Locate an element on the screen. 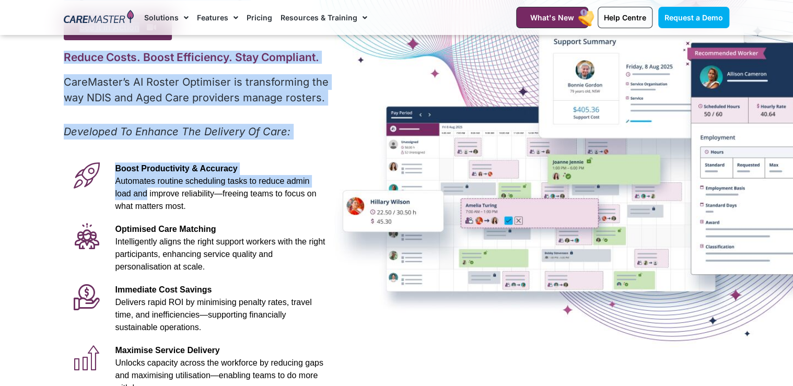 The height and width of the screenshot is (386, 793). h2: Reduce Costs. Boost Efficiency. Stay Compliant. is located at coordinates (197, 57).